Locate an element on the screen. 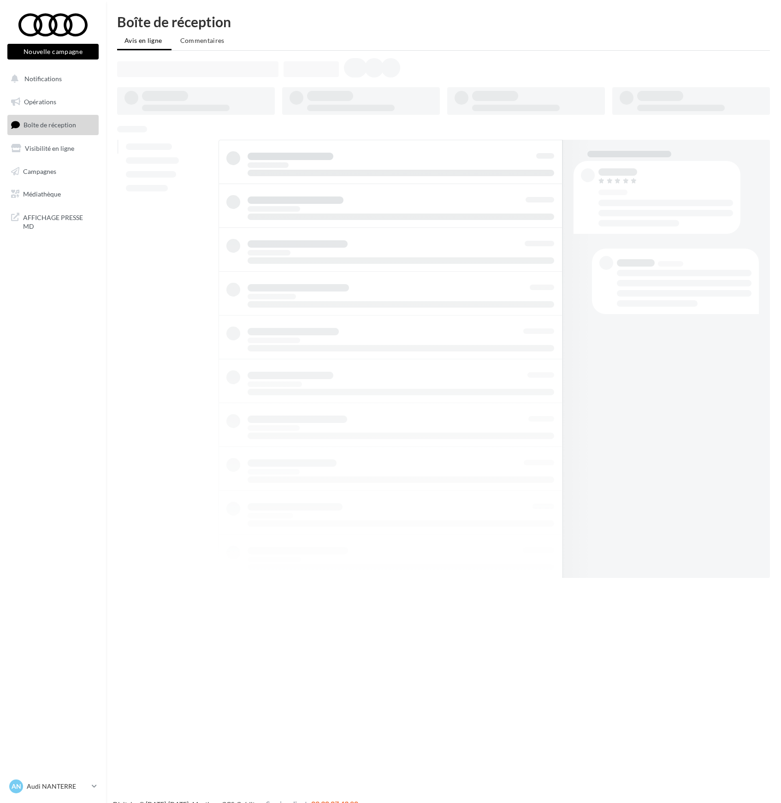  span: Boîte de réception is located at coordinates (50, 125).